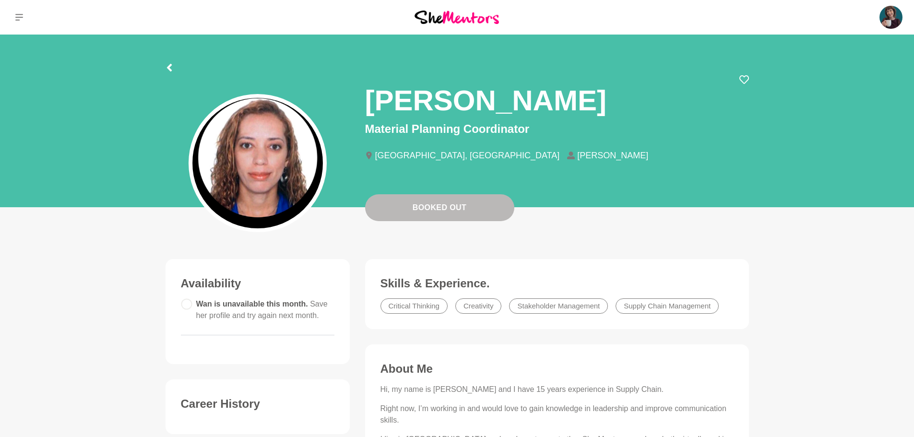  Describe the element at coordinates (557, 283) in the screenshot. I see `h3: Skills & Experience.` at that location.